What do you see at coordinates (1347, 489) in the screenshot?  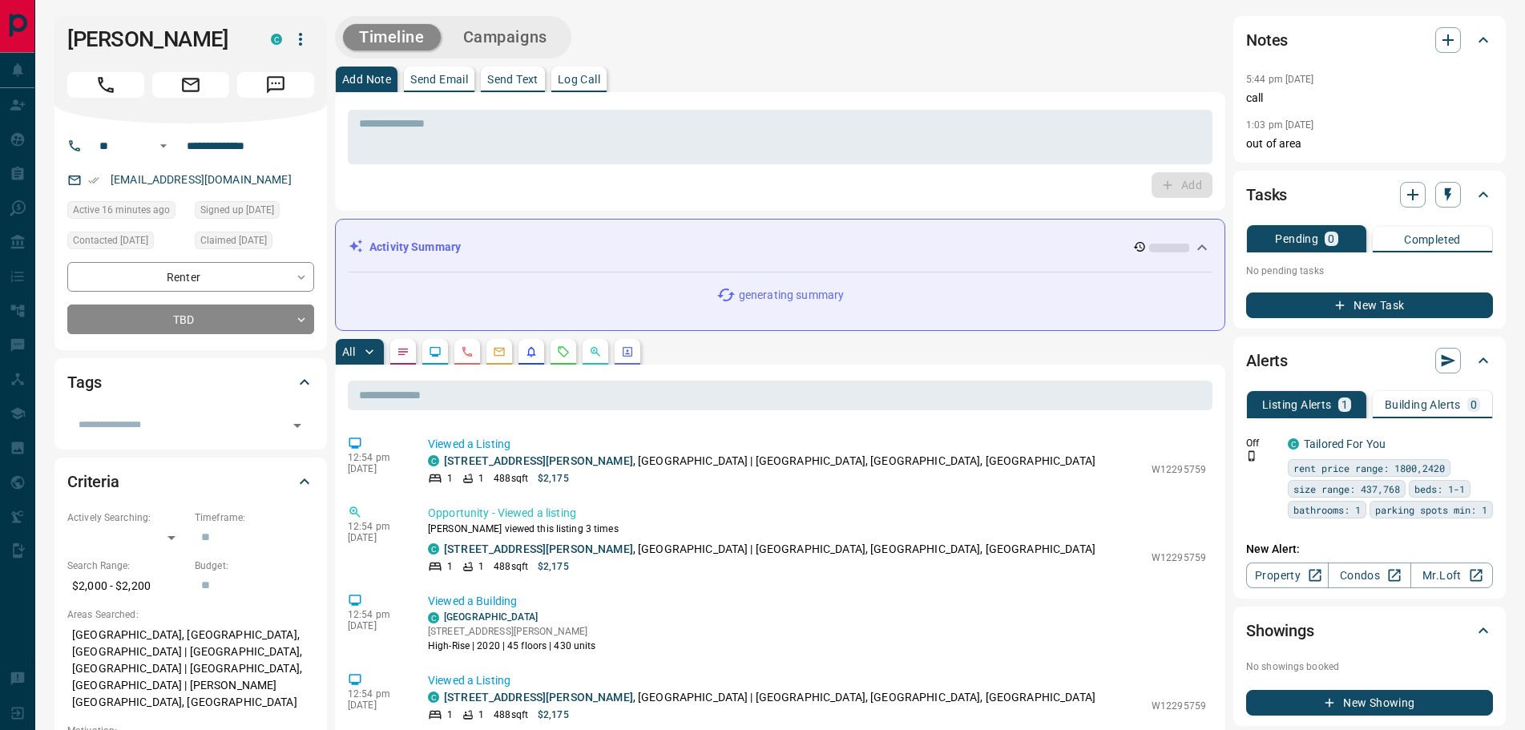 I see `span: size range: 437,768` at bounding box center [1347, 489].